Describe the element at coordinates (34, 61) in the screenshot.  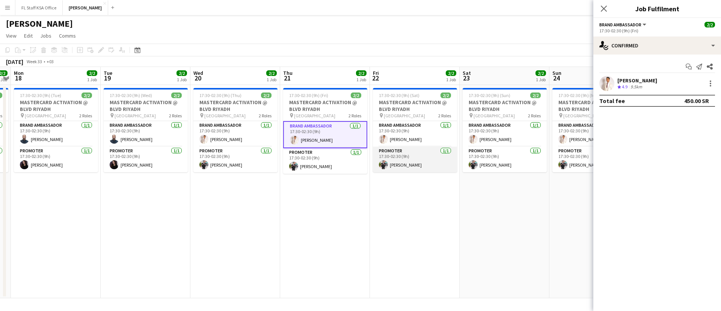
I see `span: Week 33` at that location.